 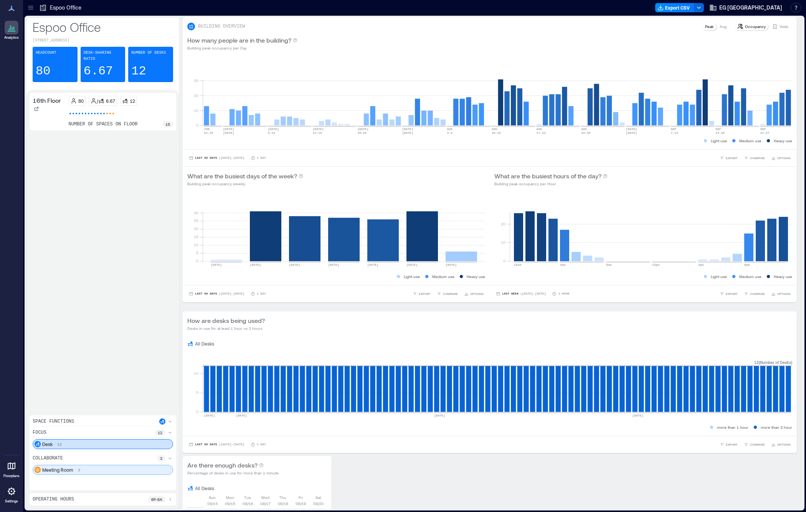 I want to click on p: Desks in use for at least 1 hour vs 3 hours, so click(x=226, y=328).